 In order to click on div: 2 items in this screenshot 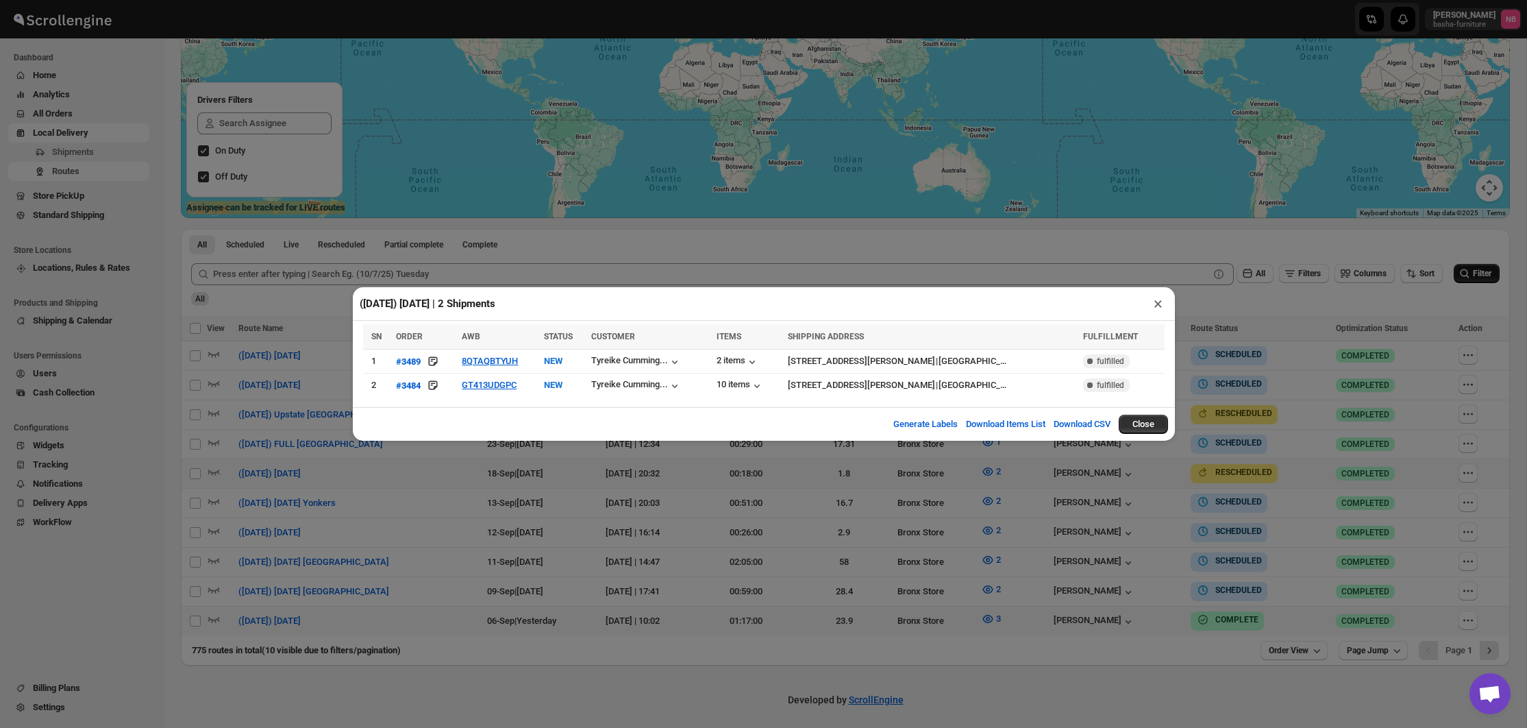, I will do `click(738, 362)`.